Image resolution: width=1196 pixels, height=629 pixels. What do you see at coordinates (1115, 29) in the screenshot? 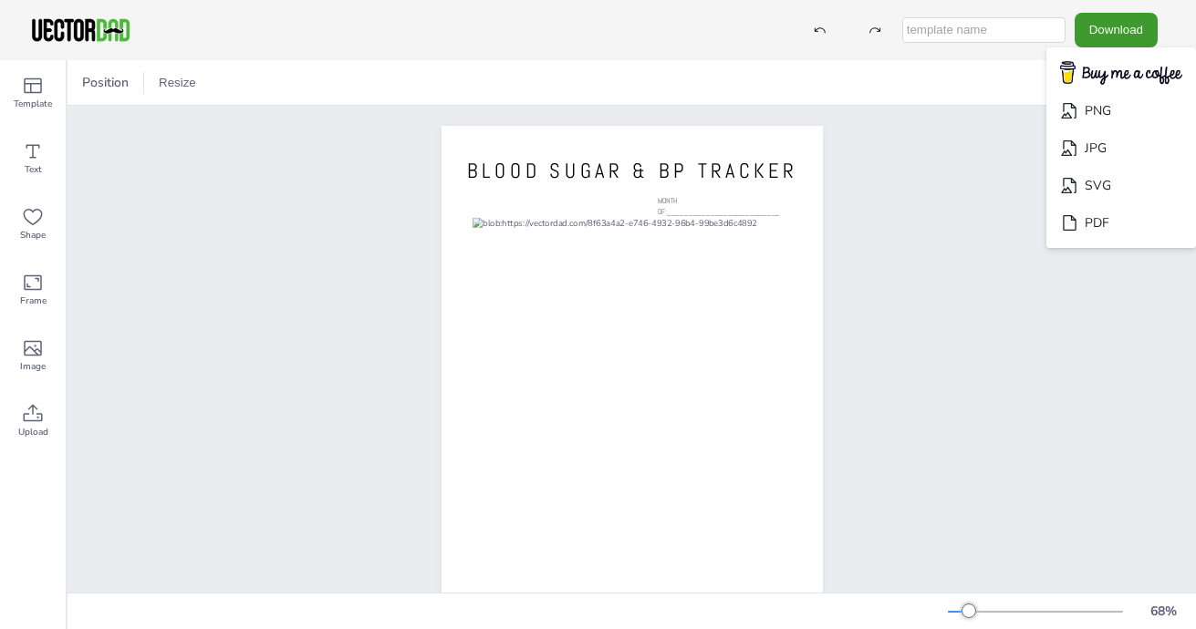
I see `button: Download` at bounding box center [1115, 29].